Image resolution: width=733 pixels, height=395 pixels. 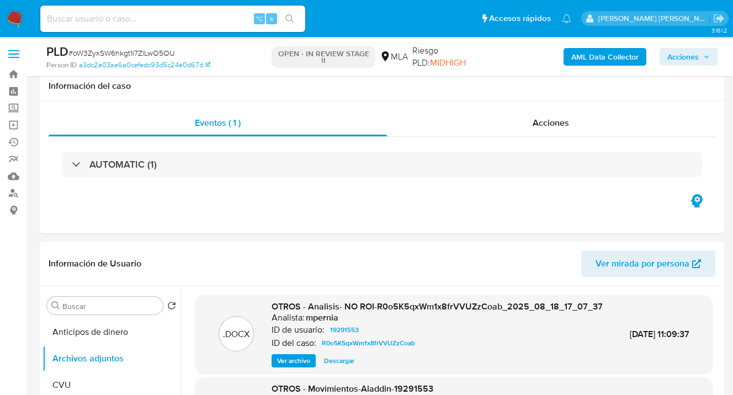 I want to click on a: a3dc2e03ae6a0cefedc93d5c24e0d67d, so click(x=145, y=65).